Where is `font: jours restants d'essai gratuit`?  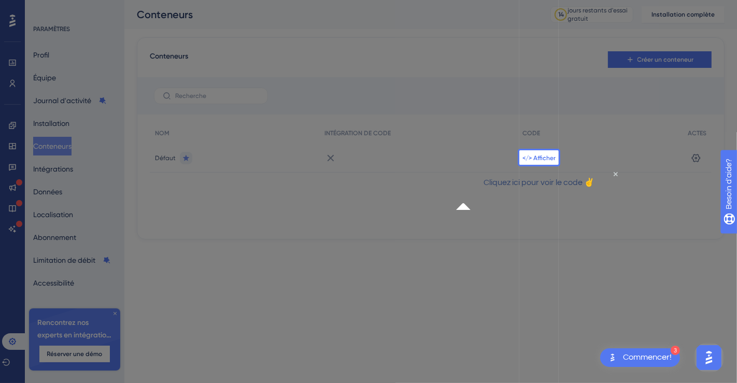 font: jours restants d'essai gratuit is located at coordinates (598, 15).